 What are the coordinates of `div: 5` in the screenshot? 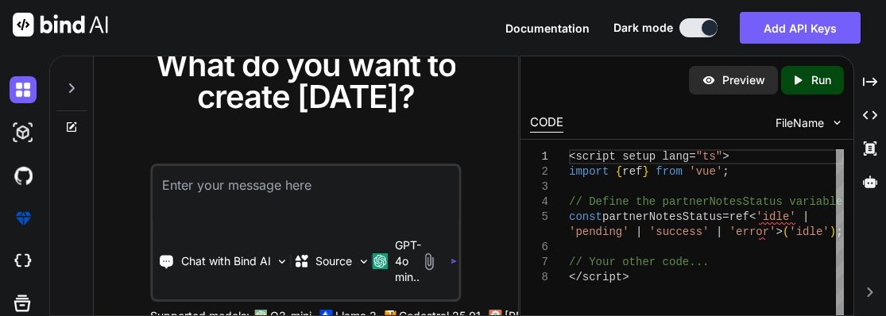 It's located at (538, 217).